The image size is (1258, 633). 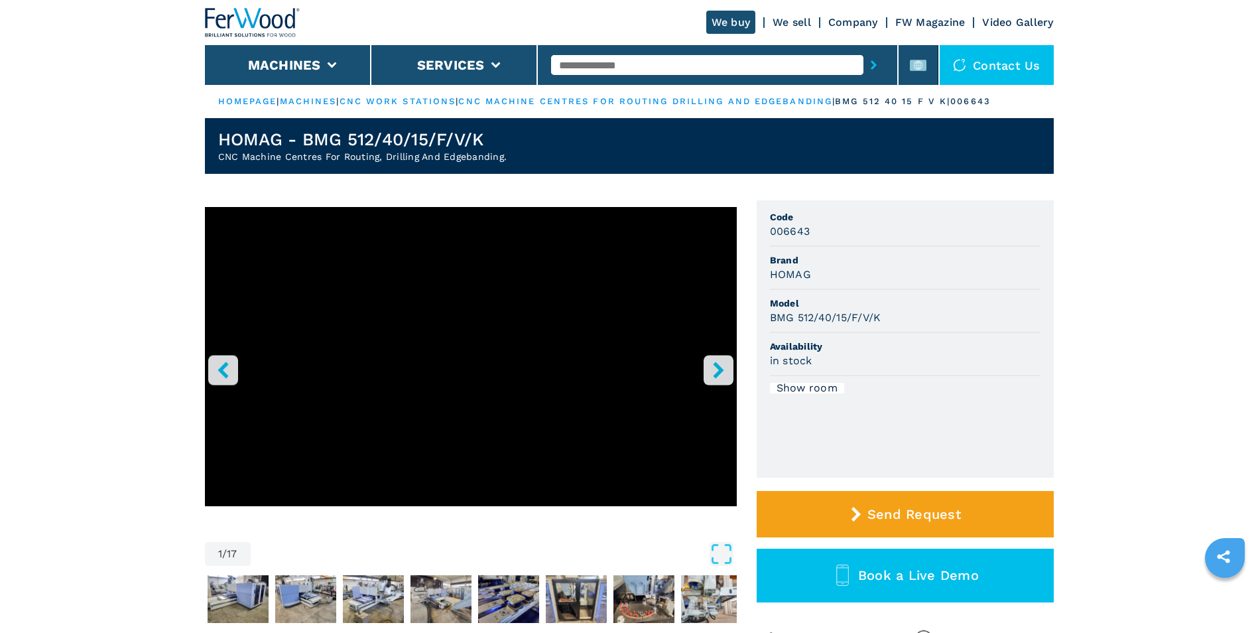 I want to click on nav: Thumbnail Navigation, so click(x=471, y=599).